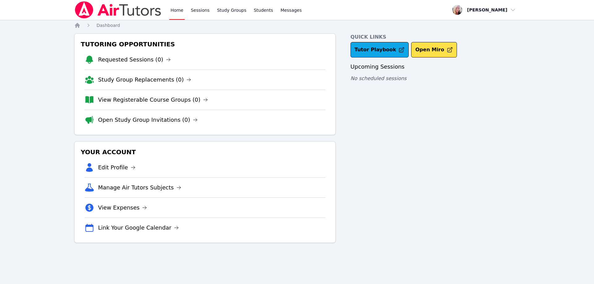 This screenshot has width=594, height=284. I want to click on a: Requested Sessions (0), so click(134, 60).